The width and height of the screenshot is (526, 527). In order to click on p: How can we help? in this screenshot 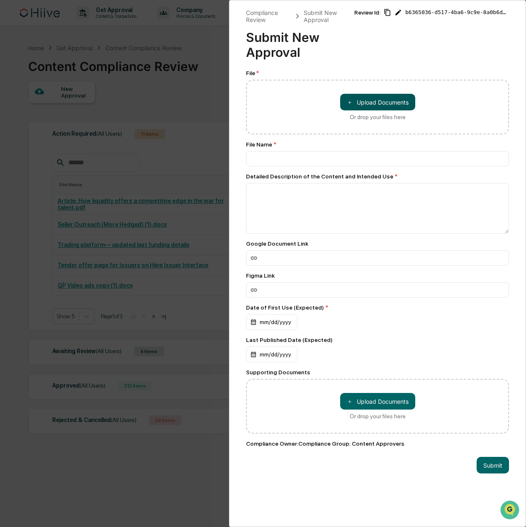, I will do `click(80, 24)`.